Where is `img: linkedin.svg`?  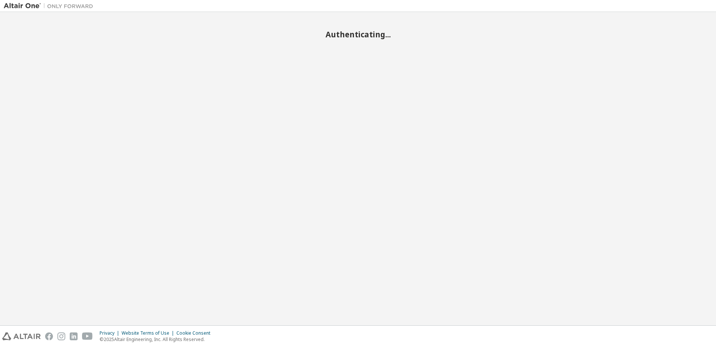
img: linkedin.svg is located at coordinates (73, 336).